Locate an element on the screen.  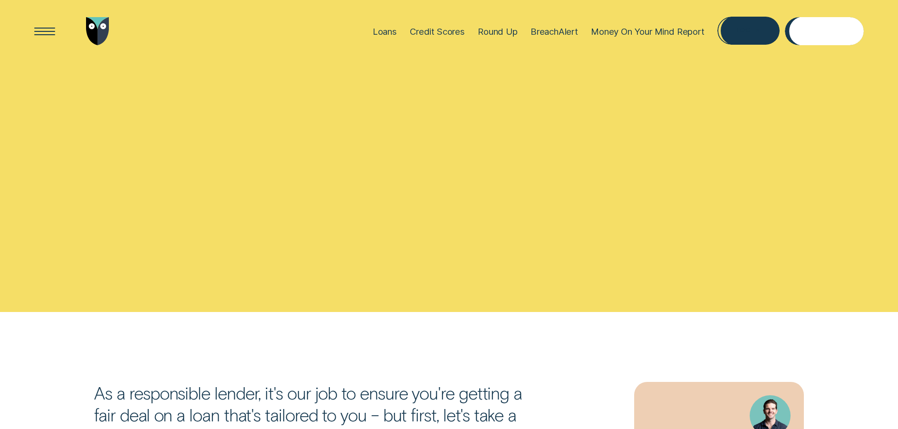
button: Log in is located at coordinates (748, 30).